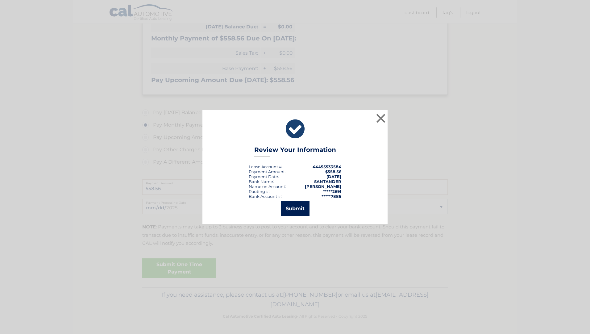  What do you see at coordinates (295, 209) in the screenshot?
I see `button: Submit` at bounding box center [295, 209].